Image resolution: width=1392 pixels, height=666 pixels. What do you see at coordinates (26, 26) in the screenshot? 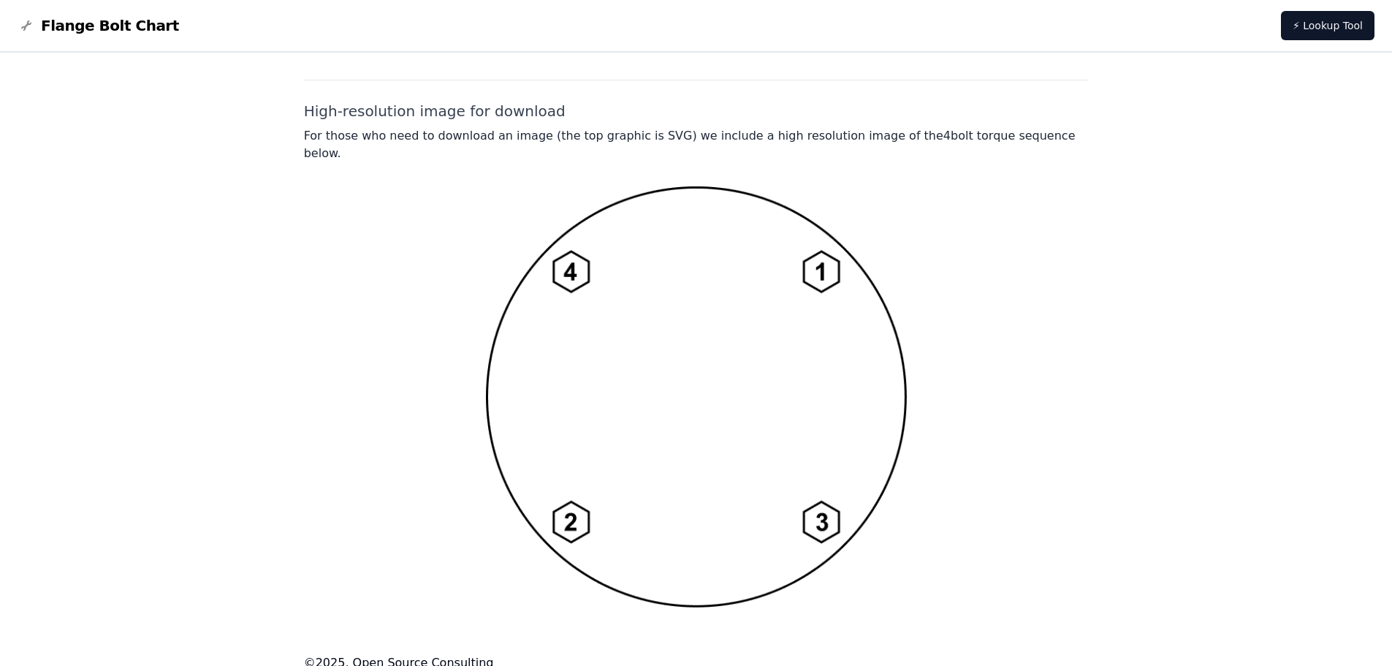
I see `img: Flange Bolt Chart Logo` at bounding box center [26, 26].